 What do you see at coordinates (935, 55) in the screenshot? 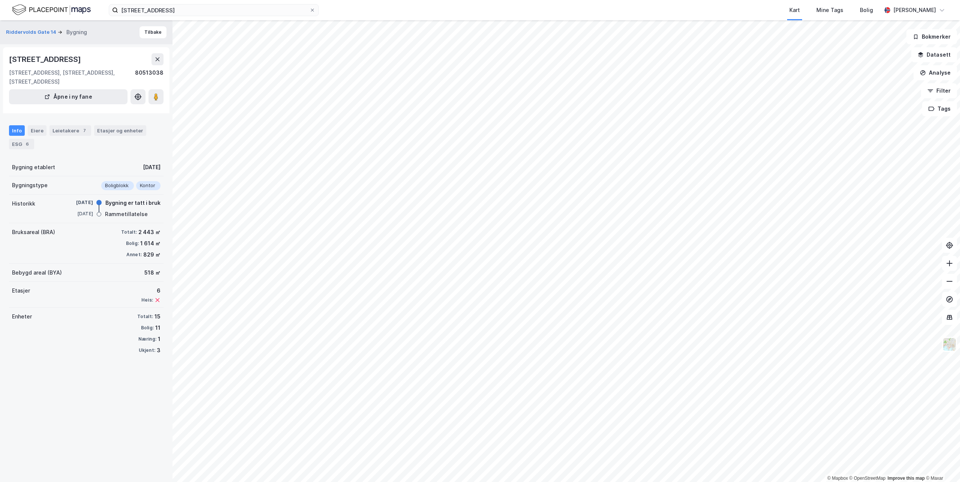
I see `button: Datasett` at bounding box center [935, 55].